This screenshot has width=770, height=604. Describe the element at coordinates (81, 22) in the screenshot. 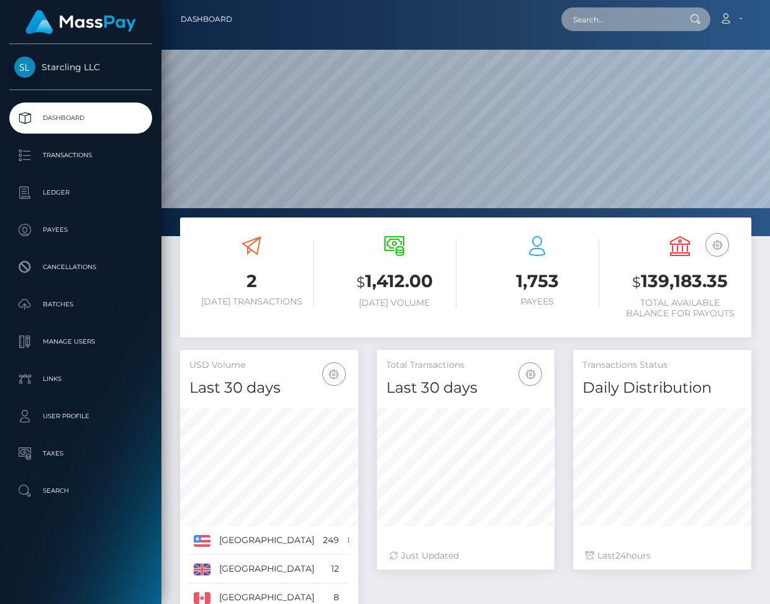

I see `img: MassPay Logo` at that location.